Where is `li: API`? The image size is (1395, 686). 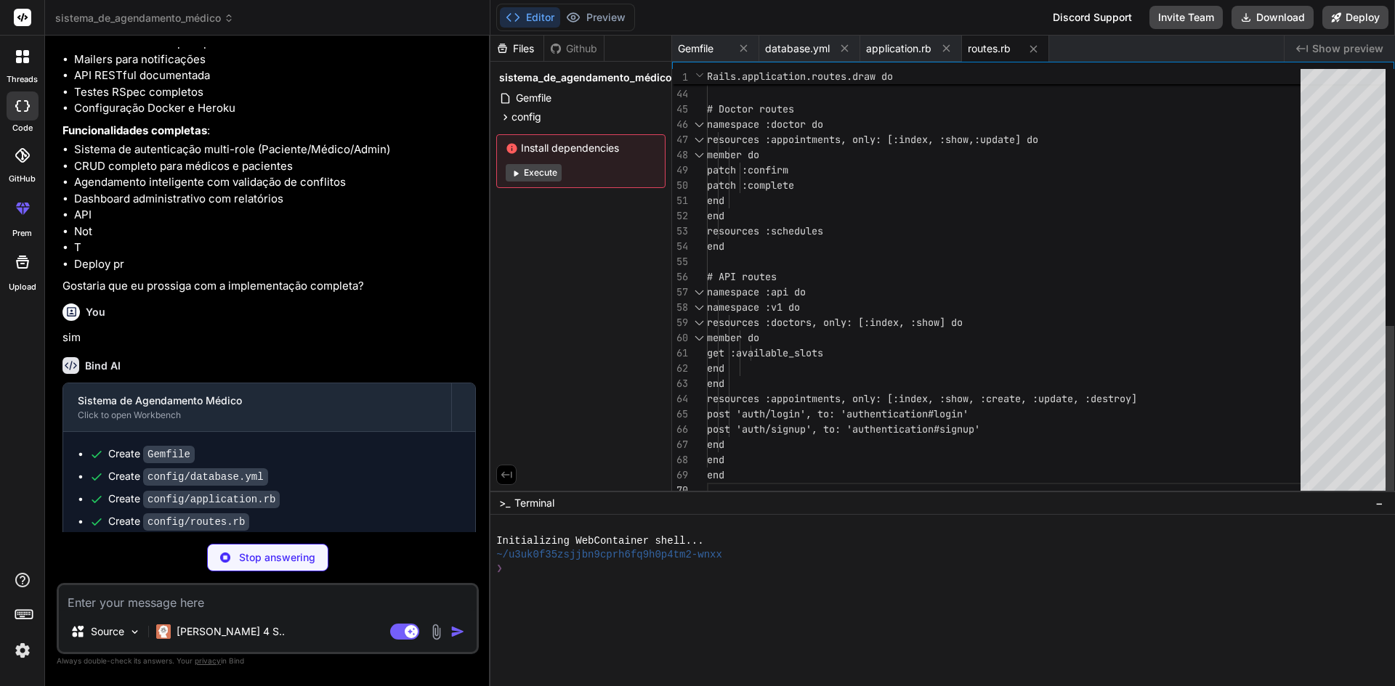
li: API is located at coordinates (275, 215).